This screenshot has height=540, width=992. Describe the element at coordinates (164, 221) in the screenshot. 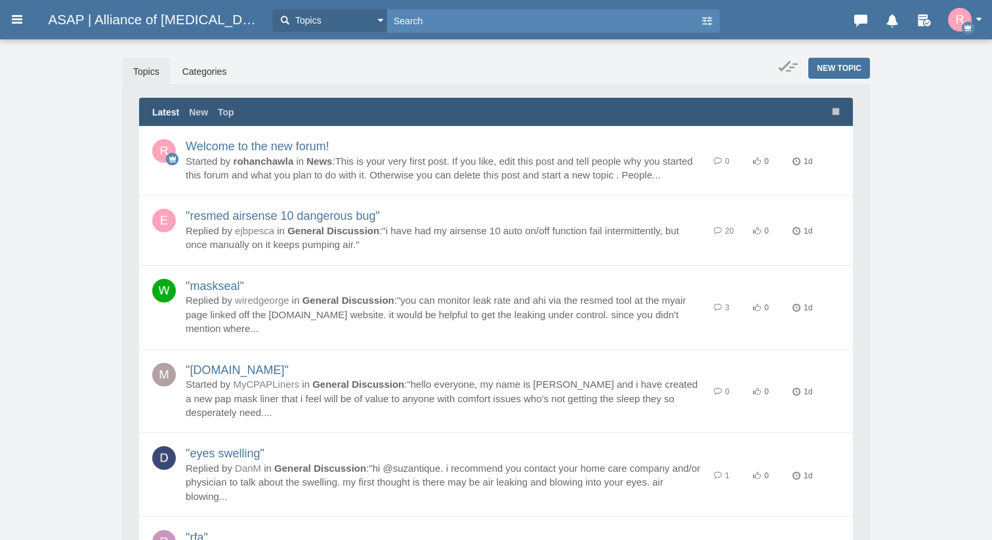

I see `img: gaGBbOg34+IdwAAAABJRU5ErkJggg==` at that location.